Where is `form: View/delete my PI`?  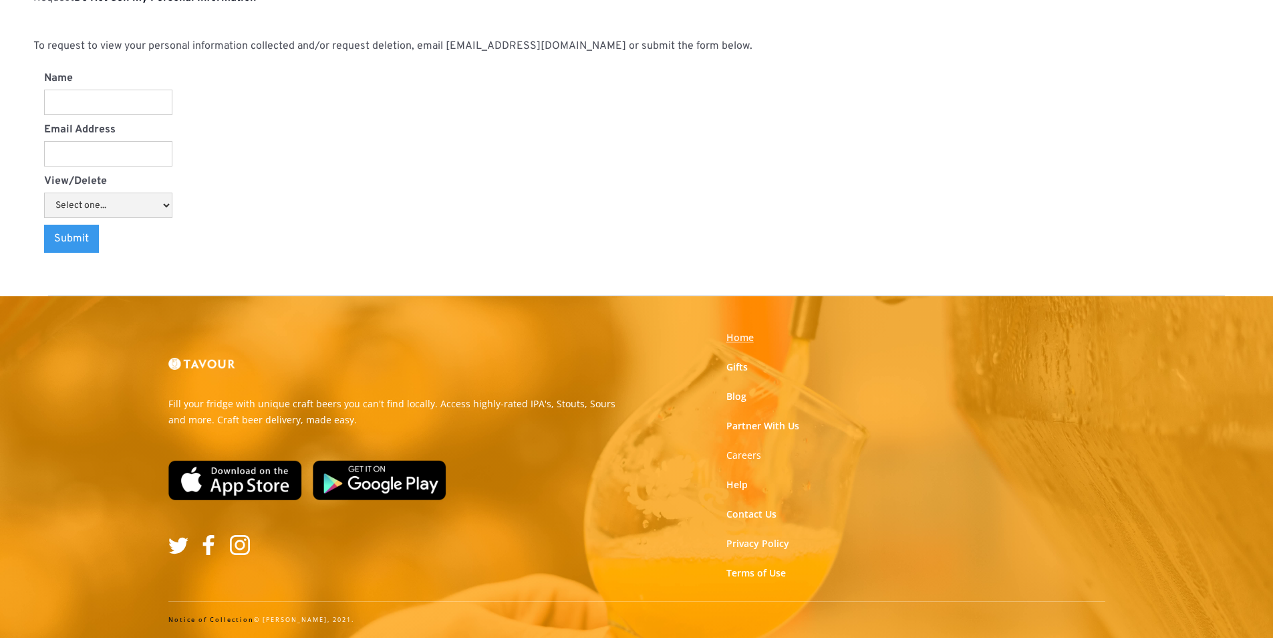
form: View/delete my PI is located at coordinates (108, 161).